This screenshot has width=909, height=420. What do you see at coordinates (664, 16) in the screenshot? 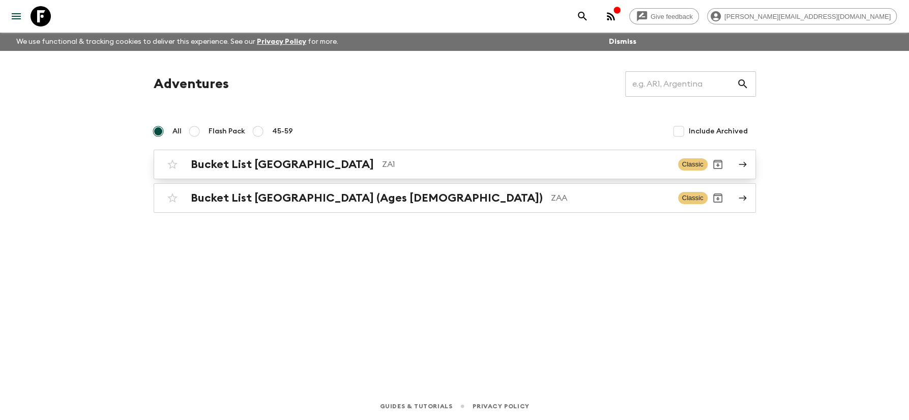
I see `a: Give feedback` at bounding box center [664, 16].